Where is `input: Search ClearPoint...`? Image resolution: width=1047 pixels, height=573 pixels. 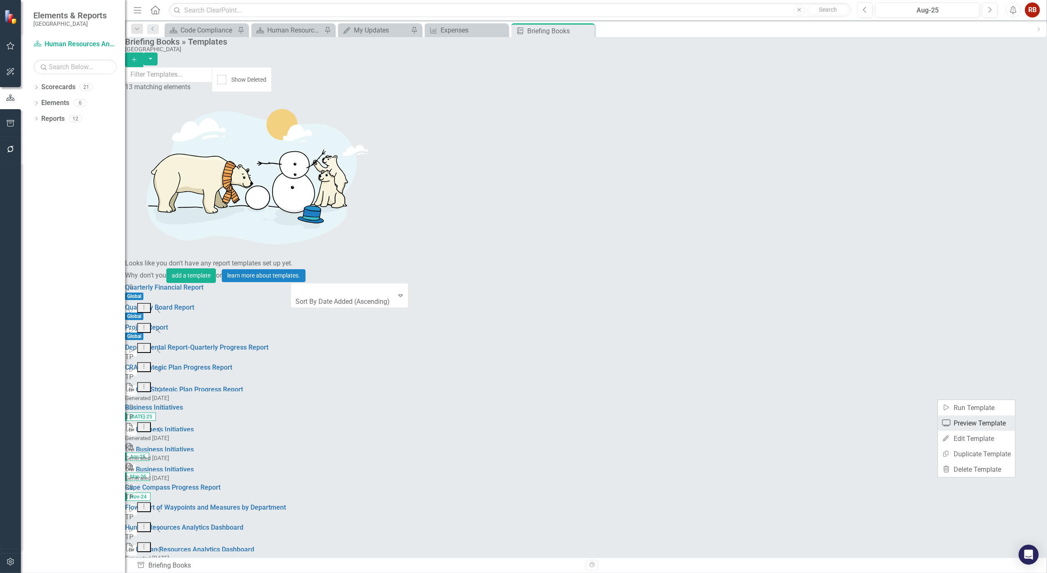 input: Search ClearPoint... is located at coordinates (510, 10).